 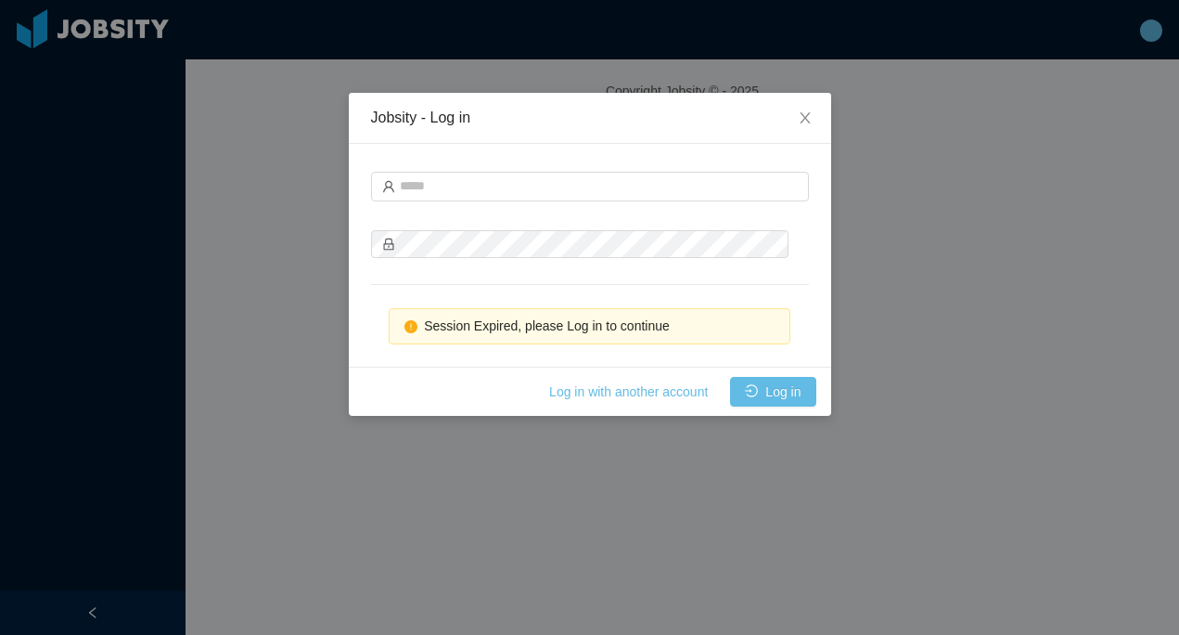 What do you see at coordinates (628, 392) in the screenshot?
I see `button: Log in with another account` at bounding box center [628, 392].